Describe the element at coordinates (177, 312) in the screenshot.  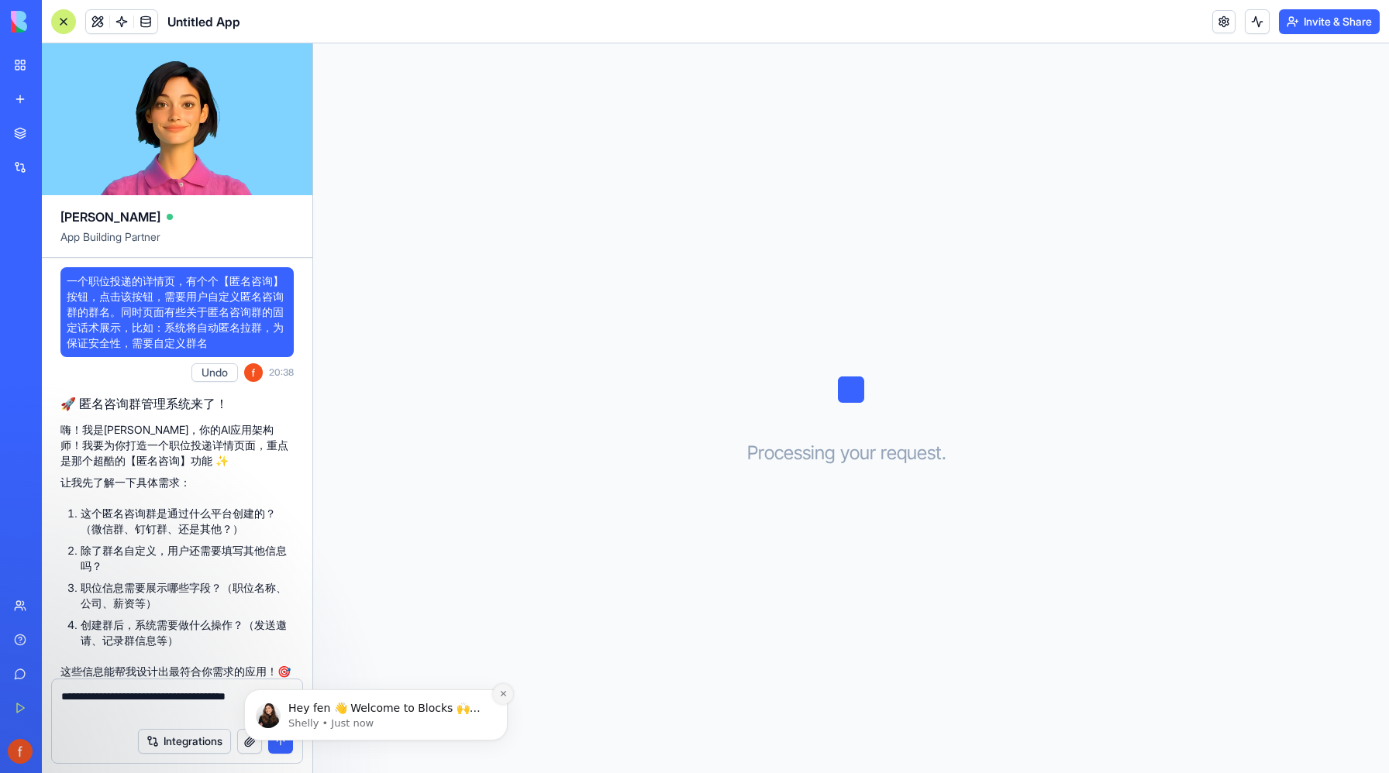
I see `span: 一个职位投递的详情页，有个个【匿名咨询】按钮，点击该按钮，需要用户自定义匿名咨询群的群名。同时页面有些关于匿名咨询群的固定话术展示，比如：系统将自动匿名拉群，为保证安全性，需要自定义群名` at that location.